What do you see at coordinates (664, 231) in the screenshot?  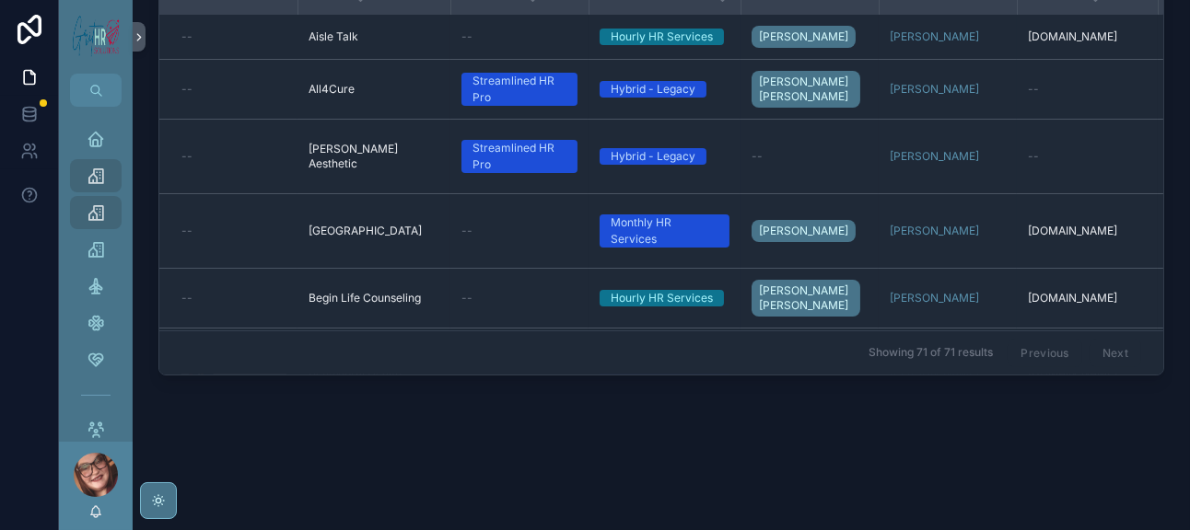 I see `div: Monthly HR Services` at bounding box center [664, 231].